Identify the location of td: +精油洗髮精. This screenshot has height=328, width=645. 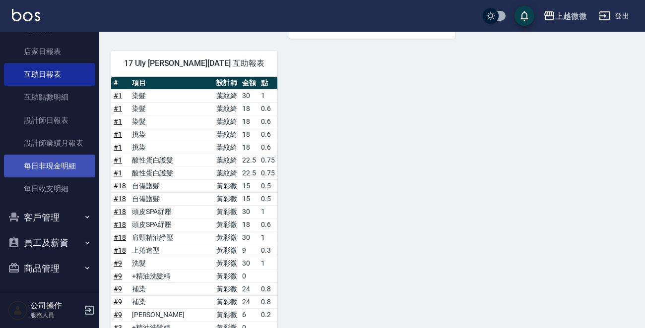
(172, 276).